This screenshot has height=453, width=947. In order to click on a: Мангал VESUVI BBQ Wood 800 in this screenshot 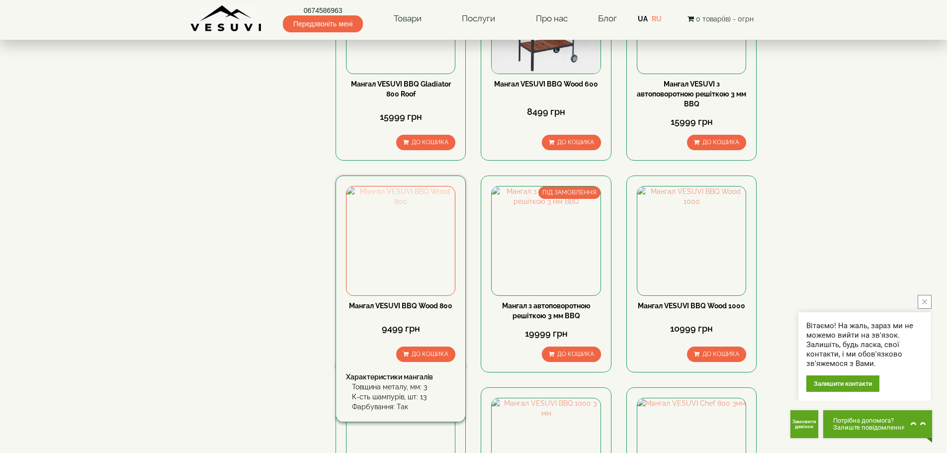, I will do `click(401, 306)`.